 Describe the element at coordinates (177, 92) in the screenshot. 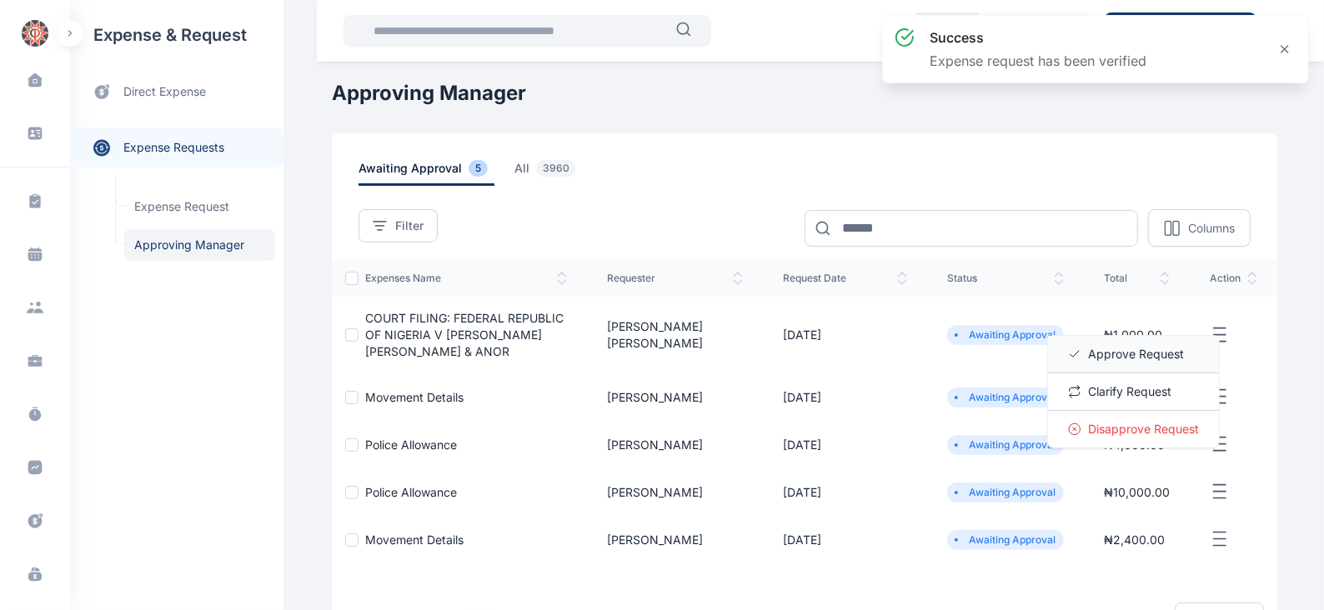

I see `a: direct expense` at that location.